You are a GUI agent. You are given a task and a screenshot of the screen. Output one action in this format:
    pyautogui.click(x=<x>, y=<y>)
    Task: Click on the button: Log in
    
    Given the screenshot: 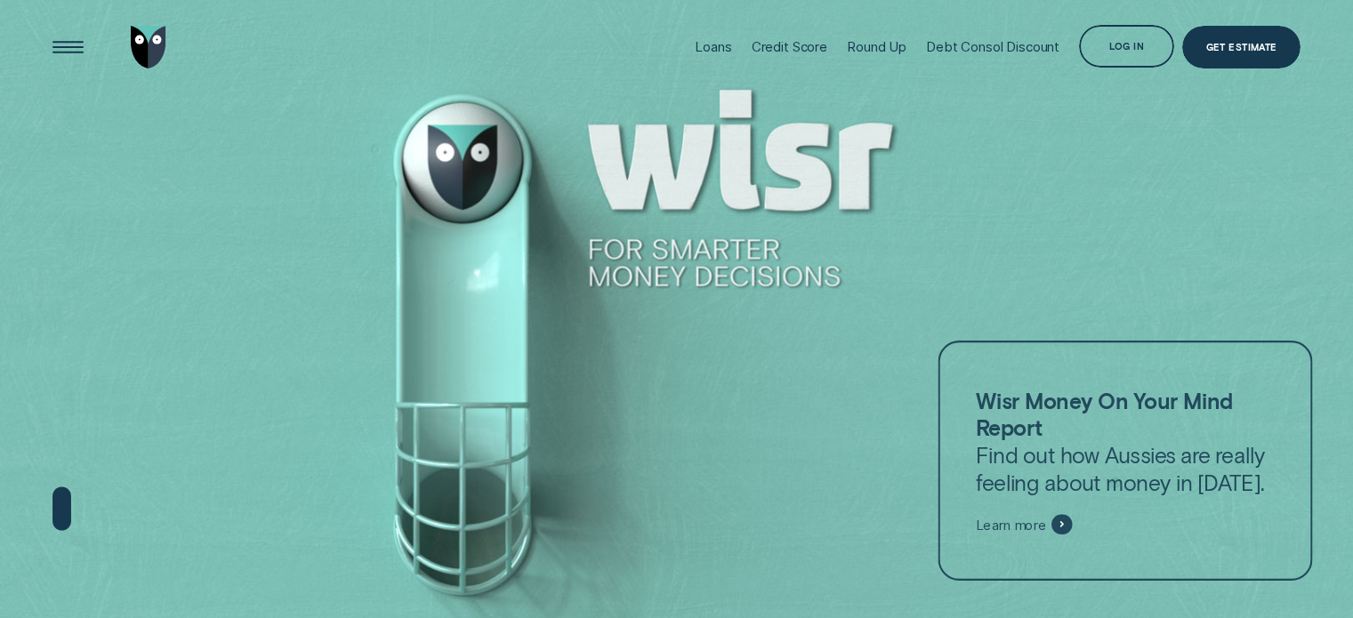 What is the action you would take?
    pyautogui.click(x=1126, y=46)
    